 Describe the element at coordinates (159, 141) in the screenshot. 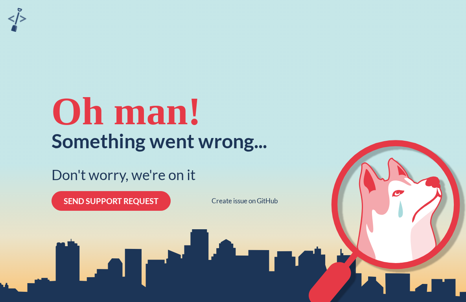

I see `div: Something went wrong...` at that location.